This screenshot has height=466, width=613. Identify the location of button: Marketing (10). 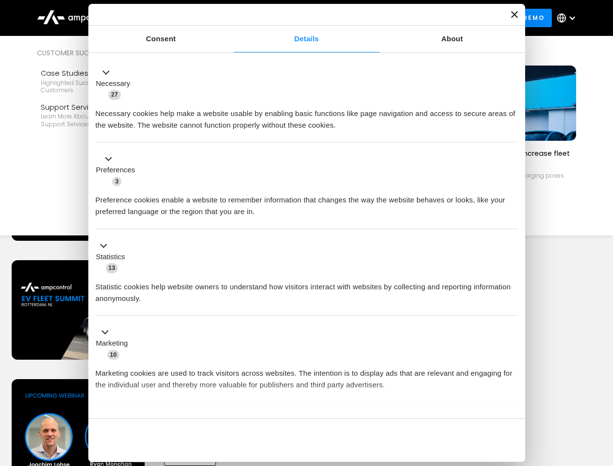
(115, 344).